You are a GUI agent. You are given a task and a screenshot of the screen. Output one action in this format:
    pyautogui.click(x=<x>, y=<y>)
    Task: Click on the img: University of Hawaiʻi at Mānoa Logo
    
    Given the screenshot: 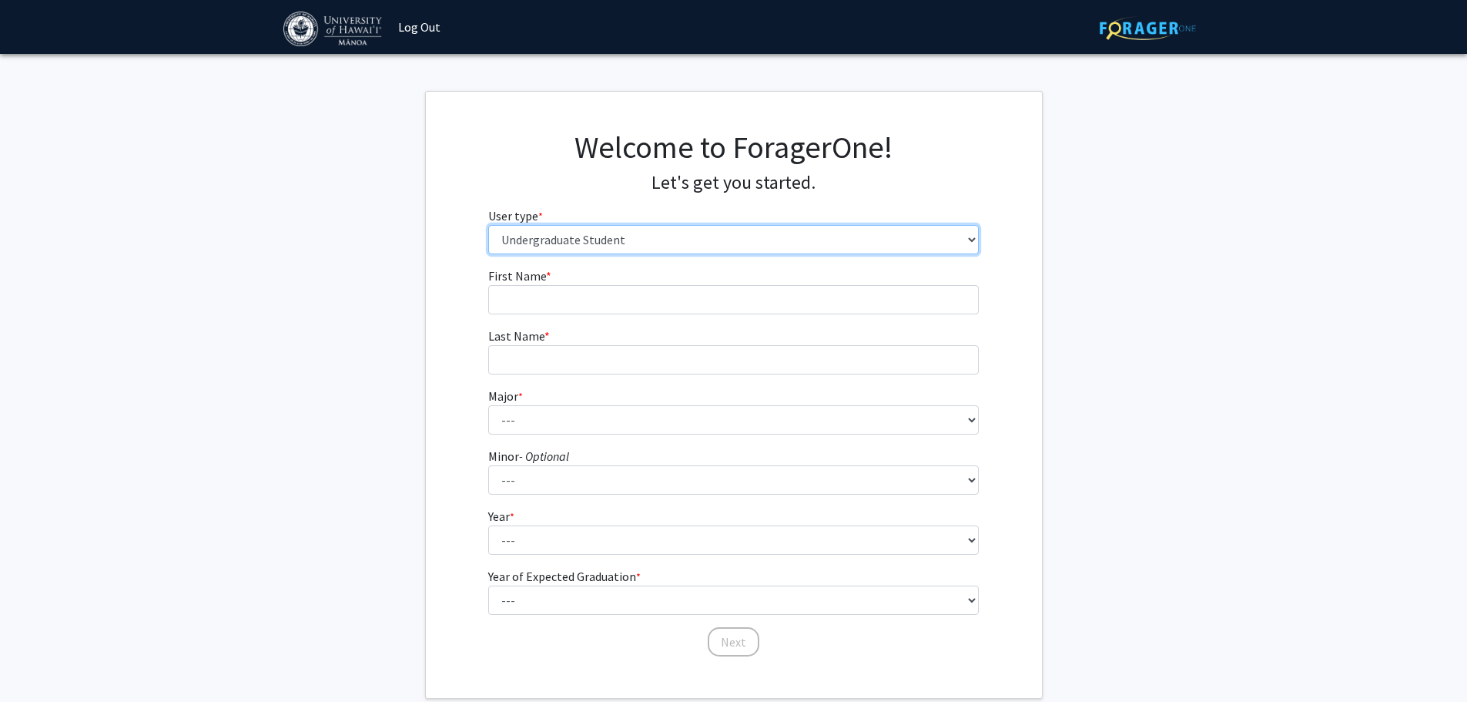 What is the action you would take?
    pyautogui.click(x=334, y=29)
    